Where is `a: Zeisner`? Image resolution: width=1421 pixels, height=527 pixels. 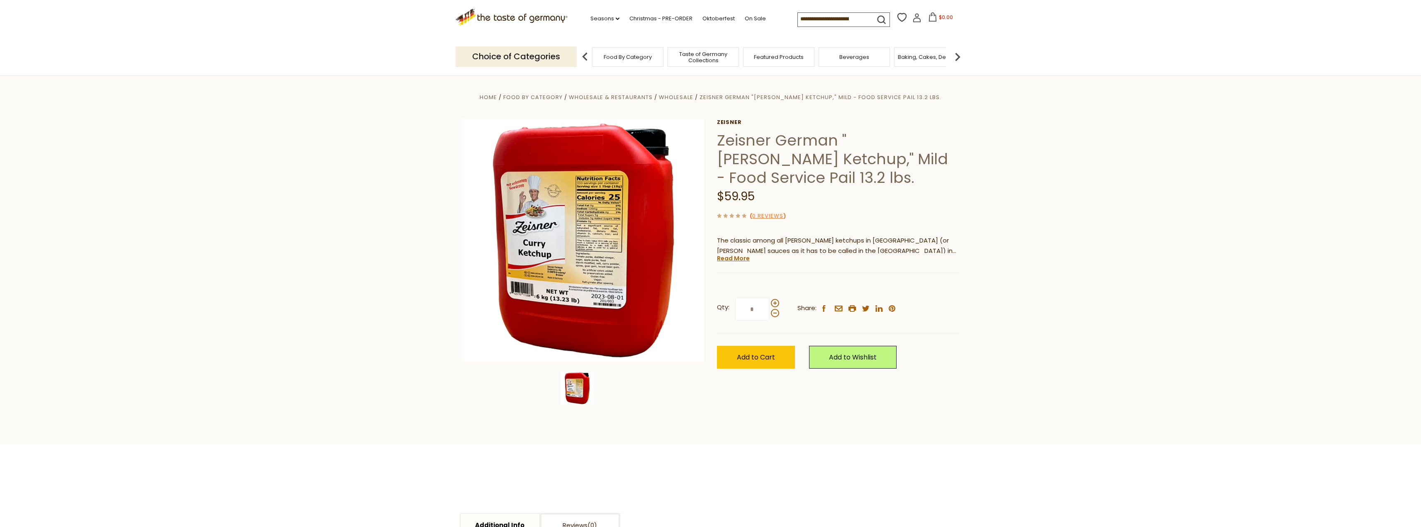
a: Zeisner is located at coordinates (838, 122).